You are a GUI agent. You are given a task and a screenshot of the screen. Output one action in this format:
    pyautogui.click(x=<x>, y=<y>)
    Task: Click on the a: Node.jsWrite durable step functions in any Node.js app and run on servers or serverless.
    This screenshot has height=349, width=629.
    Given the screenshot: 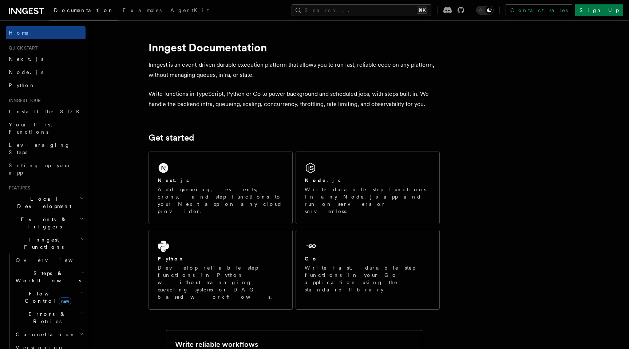 What is the action you would take?
    pyautogui.click(x=368, y=188)
    